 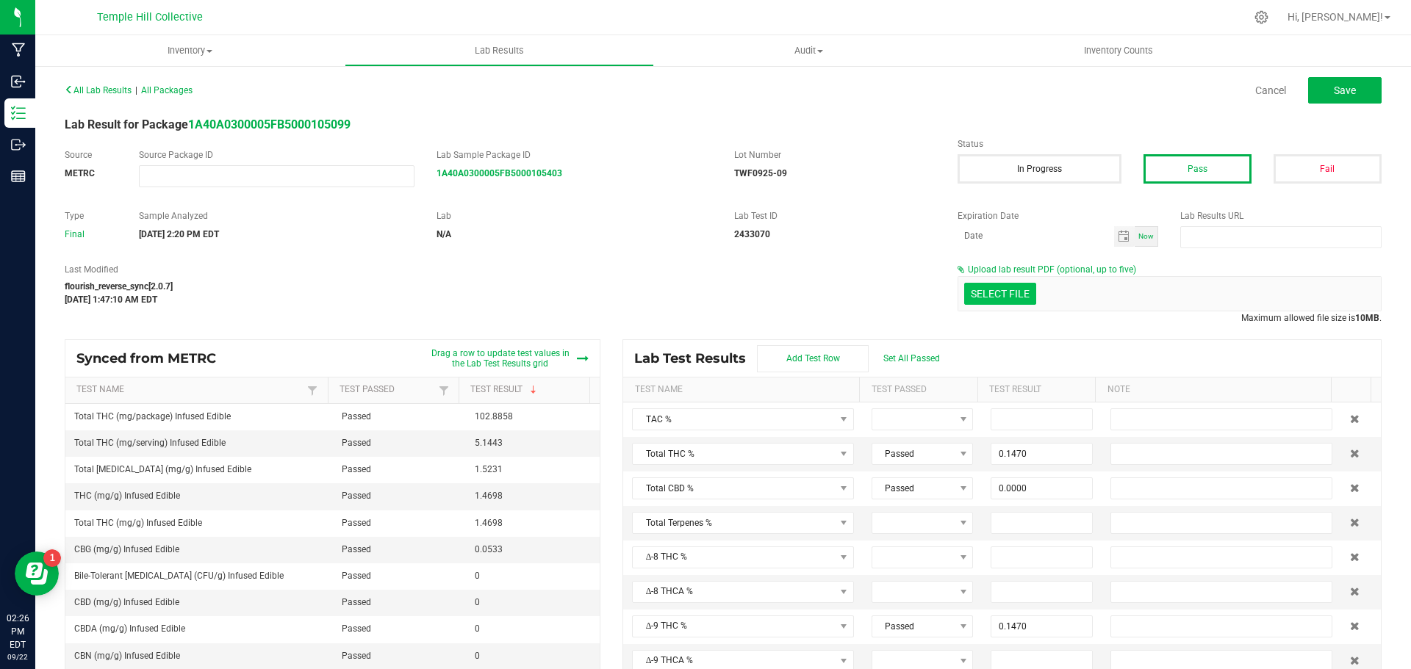 What do you see at coordinates (207, 124) in the screenshot?
I see `span: Lab Result for Package` at bounding box center [207, 124].